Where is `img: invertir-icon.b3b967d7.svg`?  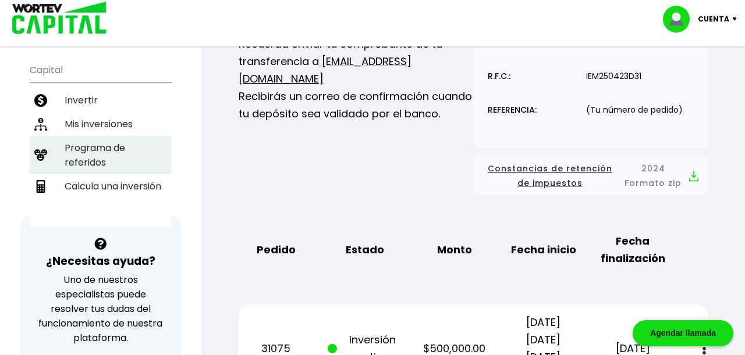
img: invertir-icon.b3b967d7.svg is located at coordinates (41, 101).